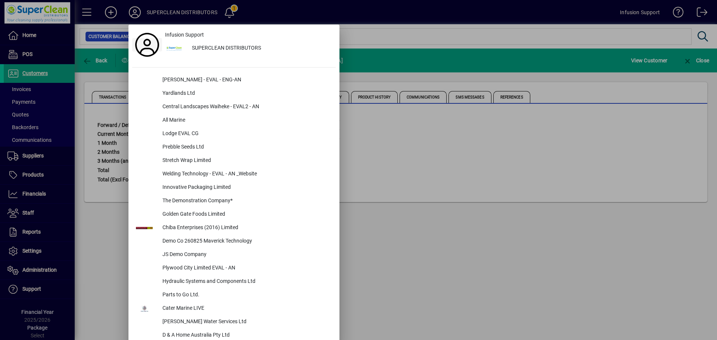 This screenshot has width=717, height=340. I want to click on a: Profile, so click(147, 45).